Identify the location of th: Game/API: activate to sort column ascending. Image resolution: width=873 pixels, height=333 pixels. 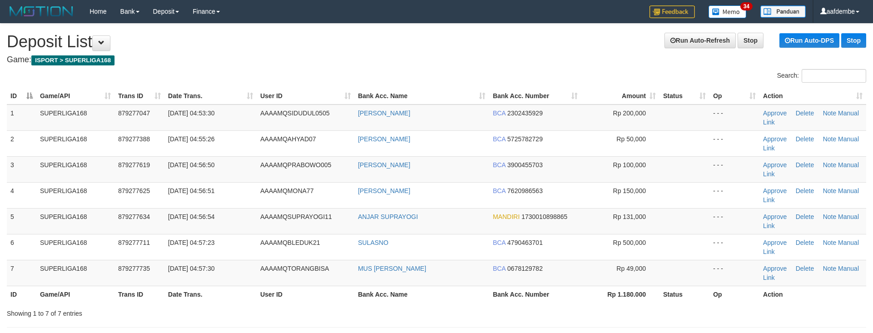
(75, 96).